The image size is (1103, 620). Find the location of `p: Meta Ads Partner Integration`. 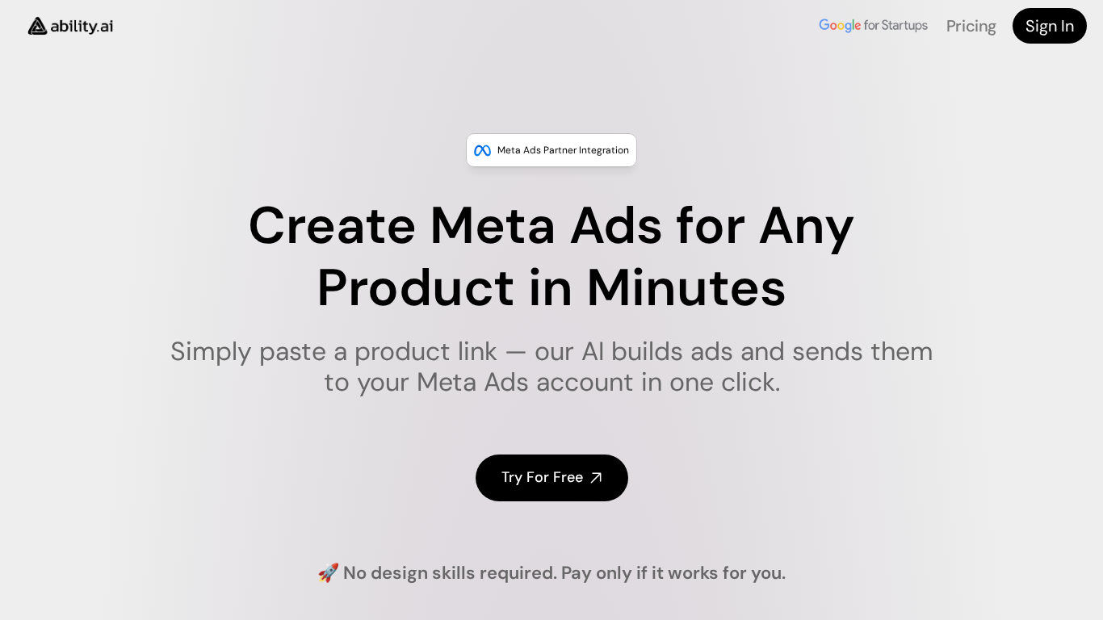

p: Meta Ads Partner Integration is located at coordinates (563, 150).